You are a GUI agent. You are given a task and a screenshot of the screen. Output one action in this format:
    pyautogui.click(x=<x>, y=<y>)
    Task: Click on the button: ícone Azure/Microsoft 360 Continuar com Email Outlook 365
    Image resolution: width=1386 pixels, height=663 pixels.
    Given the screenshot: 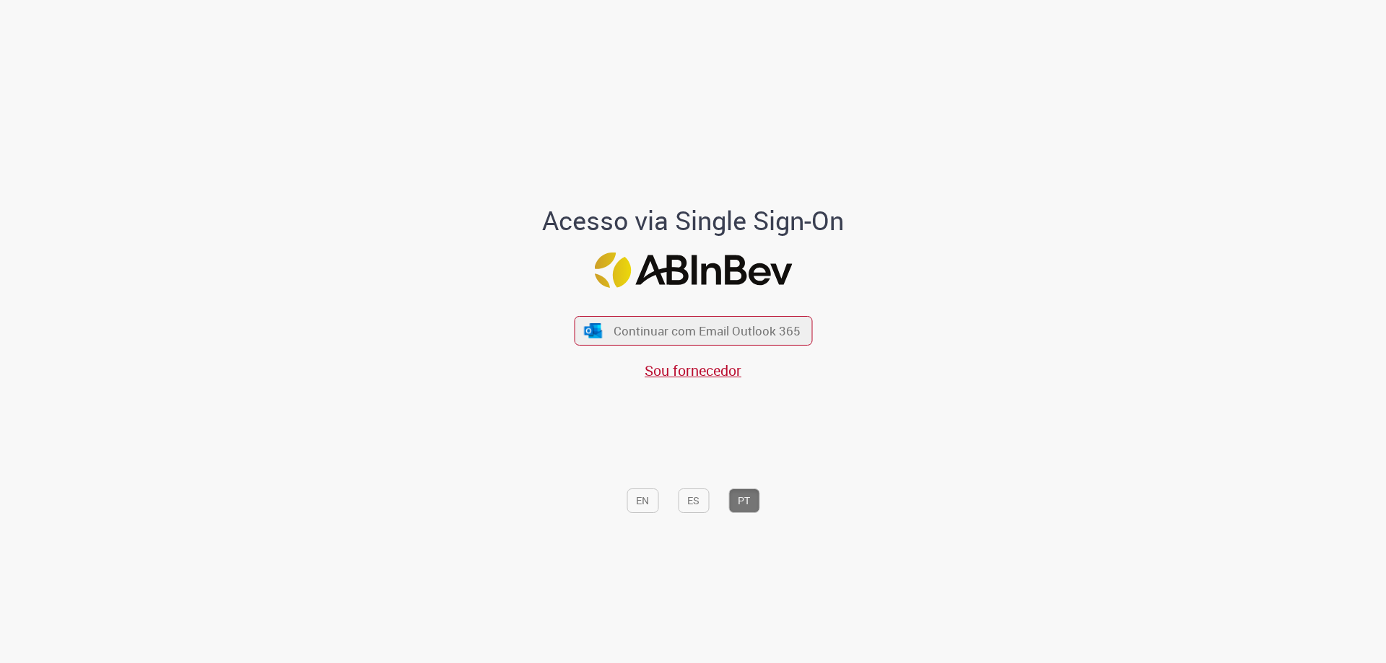 What is the action you would take?
    pyautogui.click(x=693, y=331)
    